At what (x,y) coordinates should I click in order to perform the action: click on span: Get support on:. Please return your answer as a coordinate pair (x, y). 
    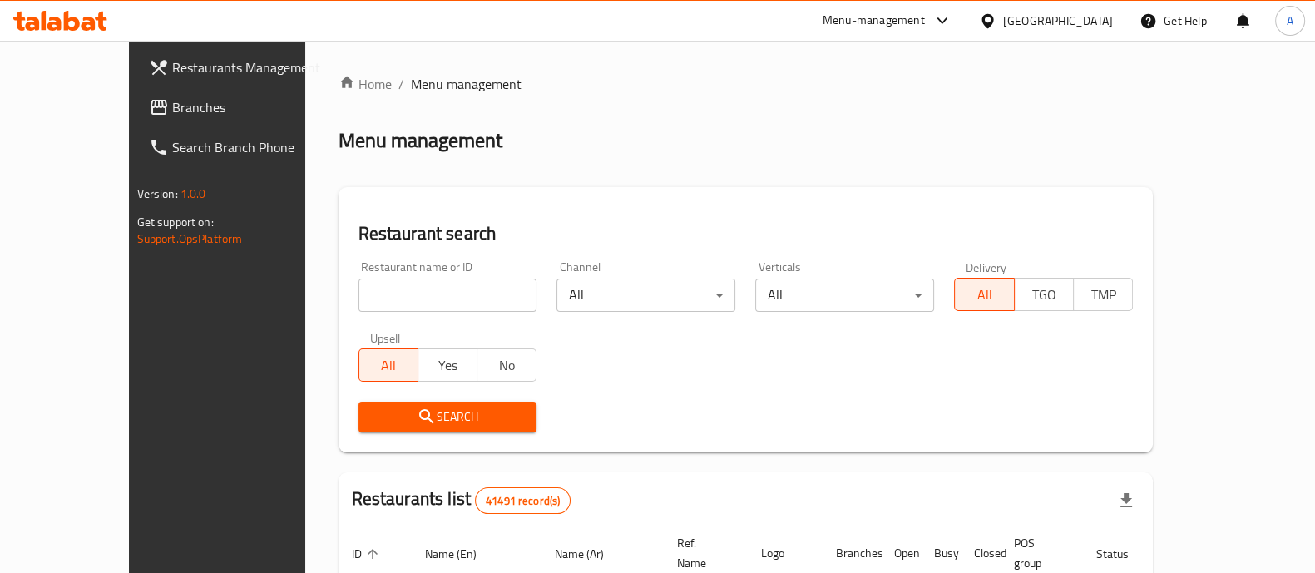
    Looking at the image, I should click on (175, 222).